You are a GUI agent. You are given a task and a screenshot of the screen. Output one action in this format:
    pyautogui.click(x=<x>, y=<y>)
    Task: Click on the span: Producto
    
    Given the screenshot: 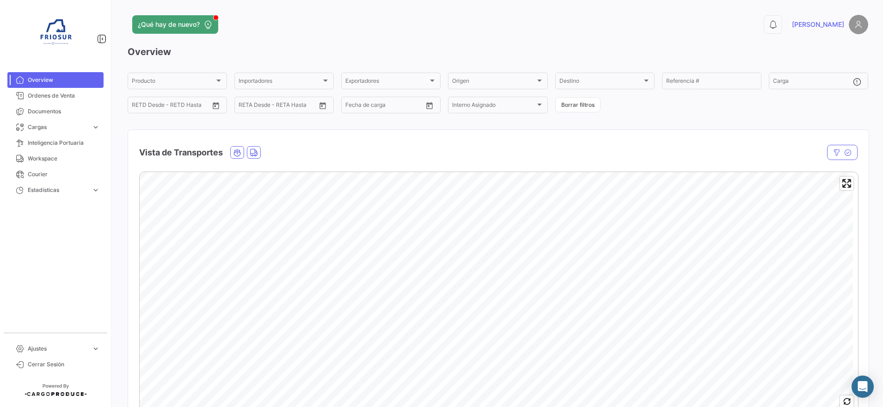 What is the action you would take?
    pyautogui.click(x=173, y=82)
    